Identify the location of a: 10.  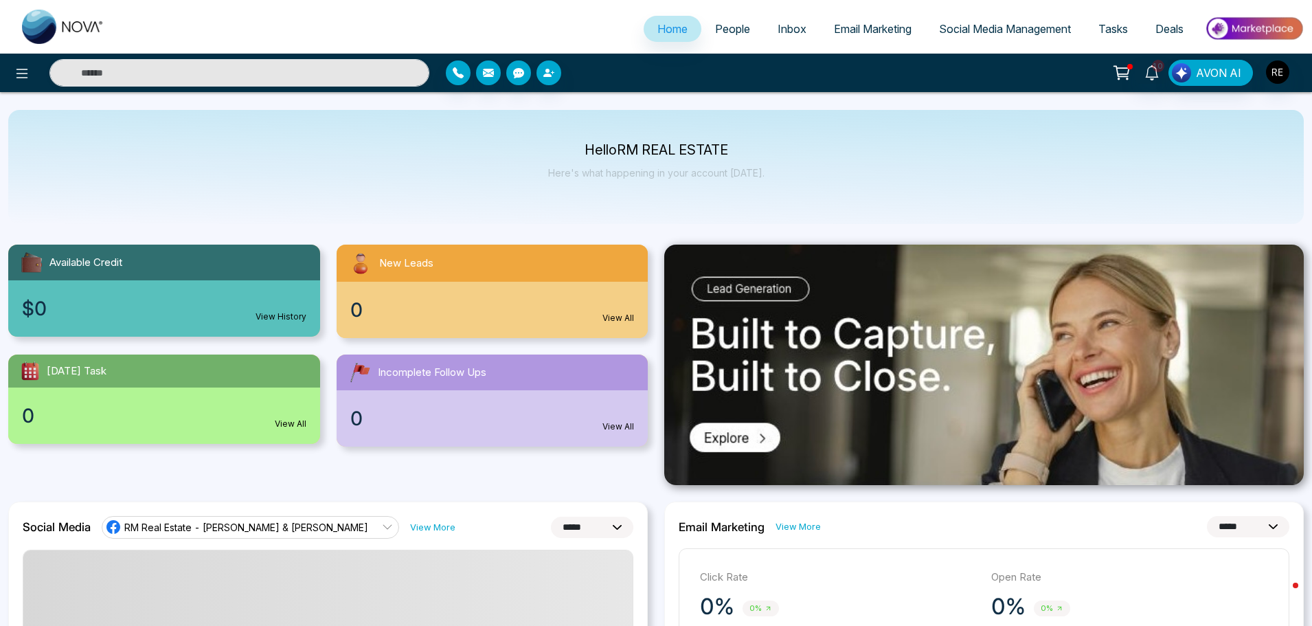
(1152, 71).